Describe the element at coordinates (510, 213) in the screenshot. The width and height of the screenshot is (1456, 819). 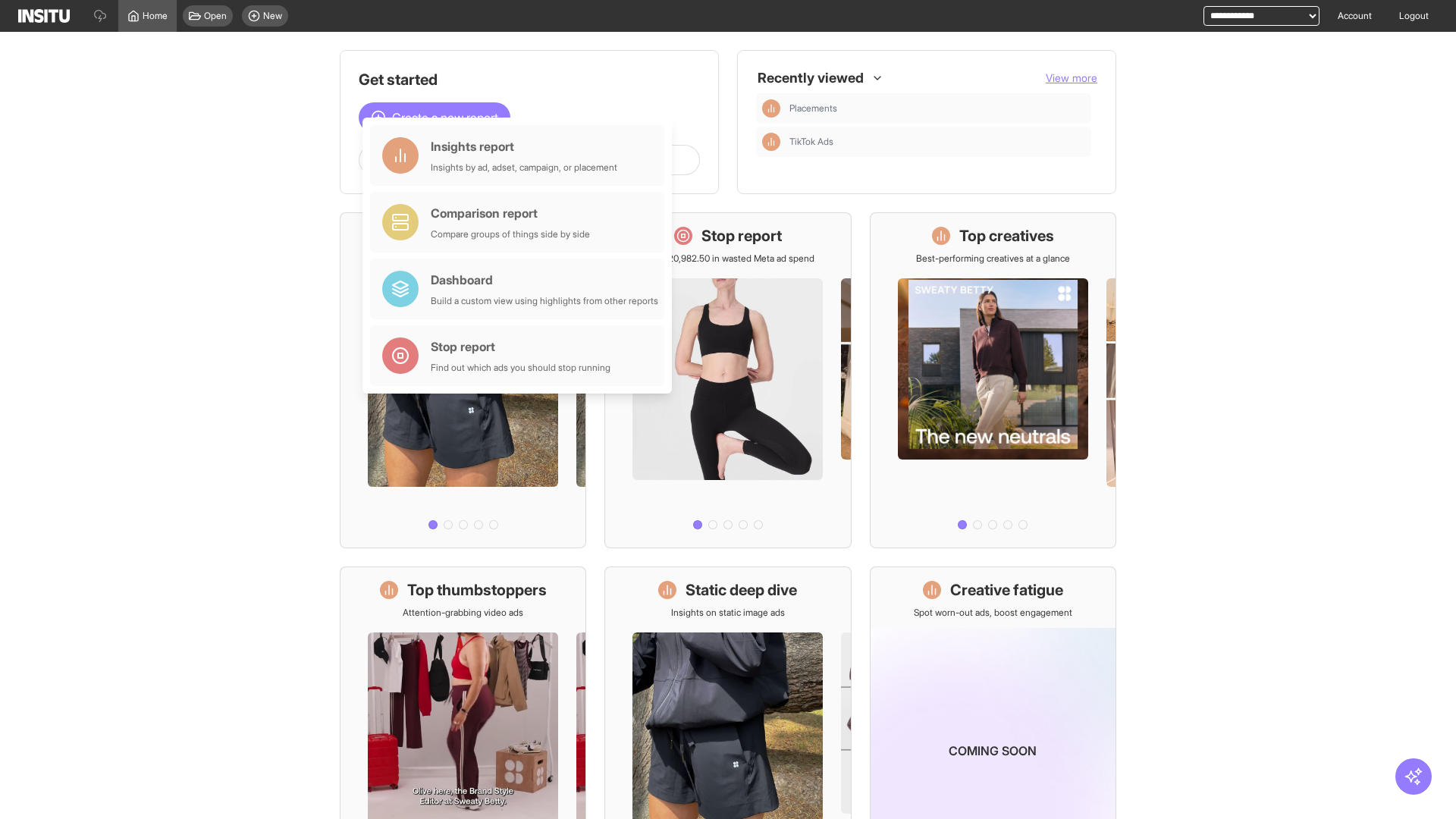
I see `div: Comparison report` at that location.